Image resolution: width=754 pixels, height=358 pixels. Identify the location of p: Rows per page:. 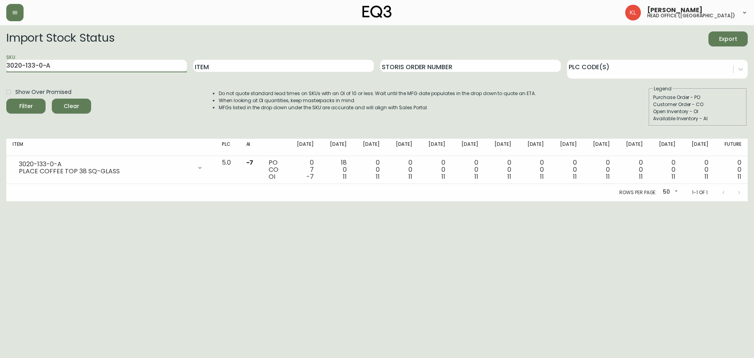
(637, 192).